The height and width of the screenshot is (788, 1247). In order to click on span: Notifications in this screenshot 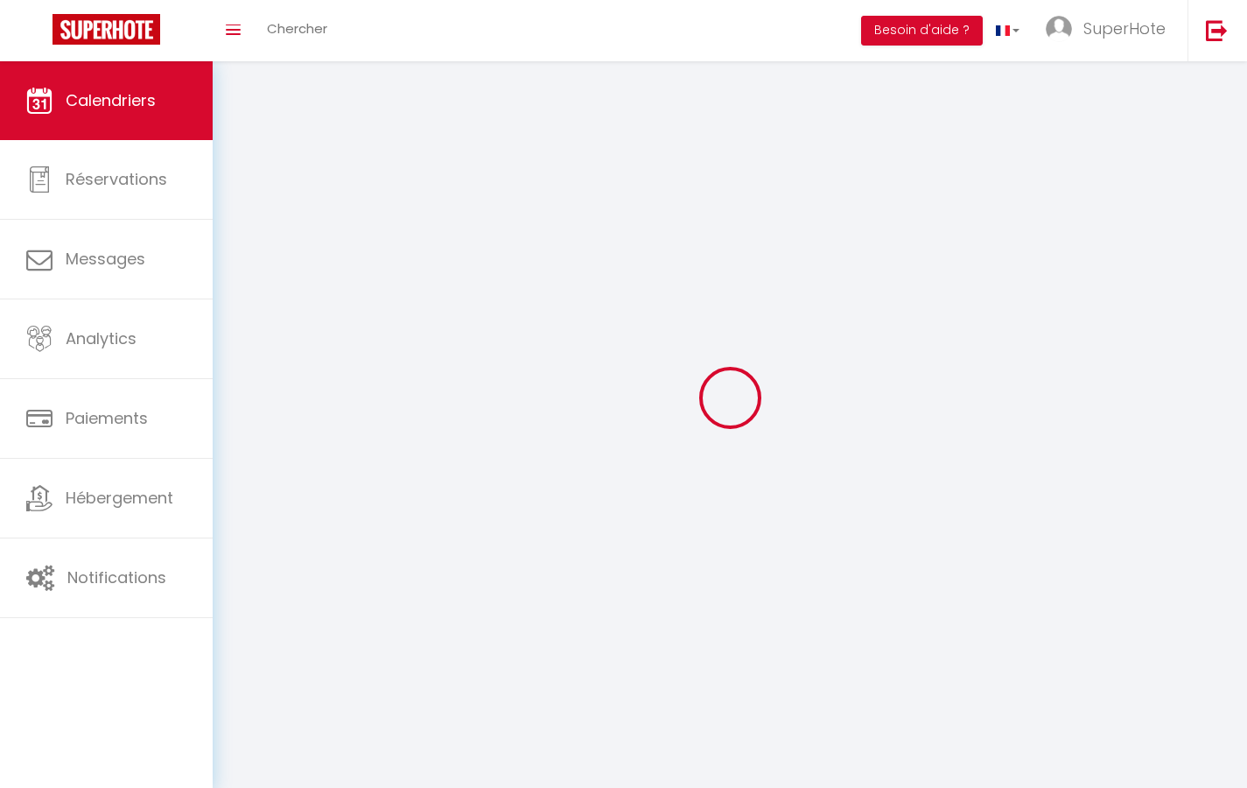, I will do `click(116, 577)`.